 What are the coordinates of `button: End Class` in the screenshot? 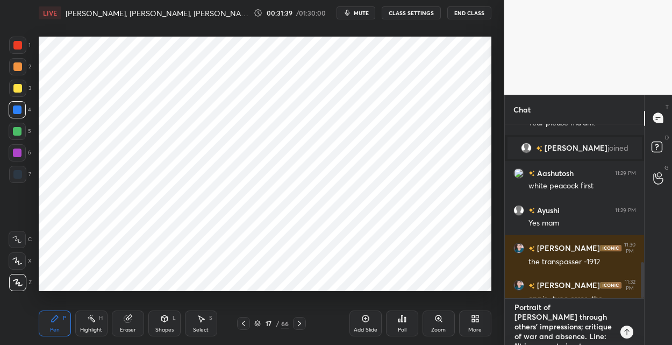 It's located at (469, 13).